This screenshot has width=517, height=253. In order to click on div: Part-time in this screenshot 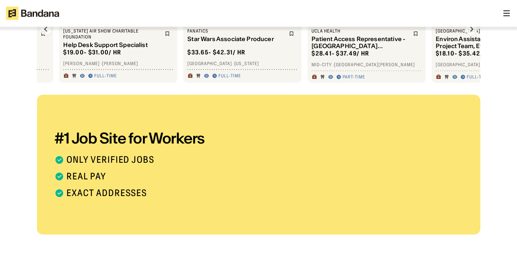, I will do `click(354, 77)`.